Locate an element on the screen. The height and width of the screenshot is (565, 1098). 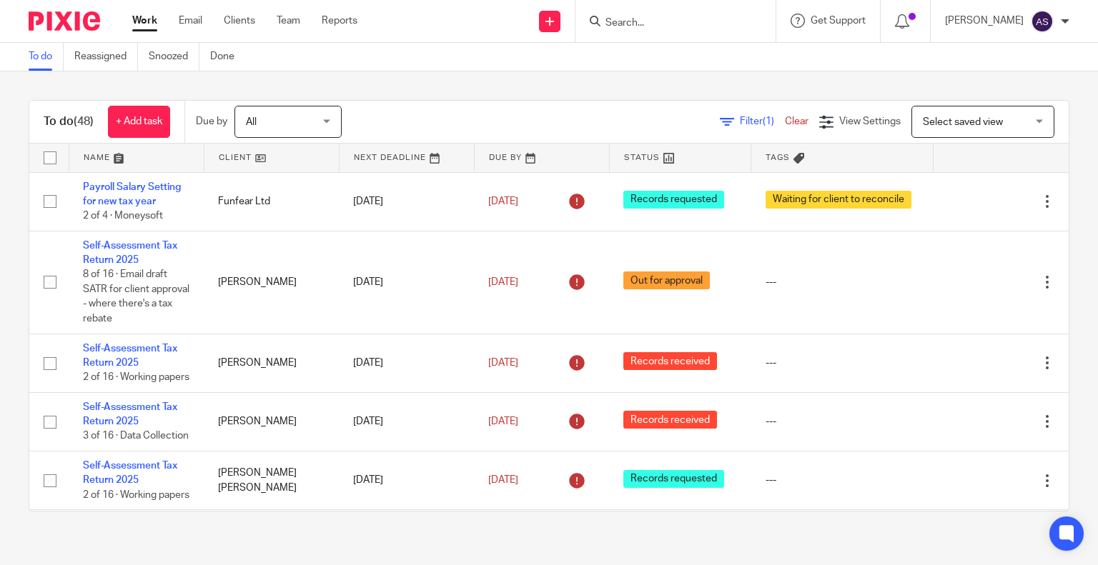
span: Filter is located at coordinates (762, 122).